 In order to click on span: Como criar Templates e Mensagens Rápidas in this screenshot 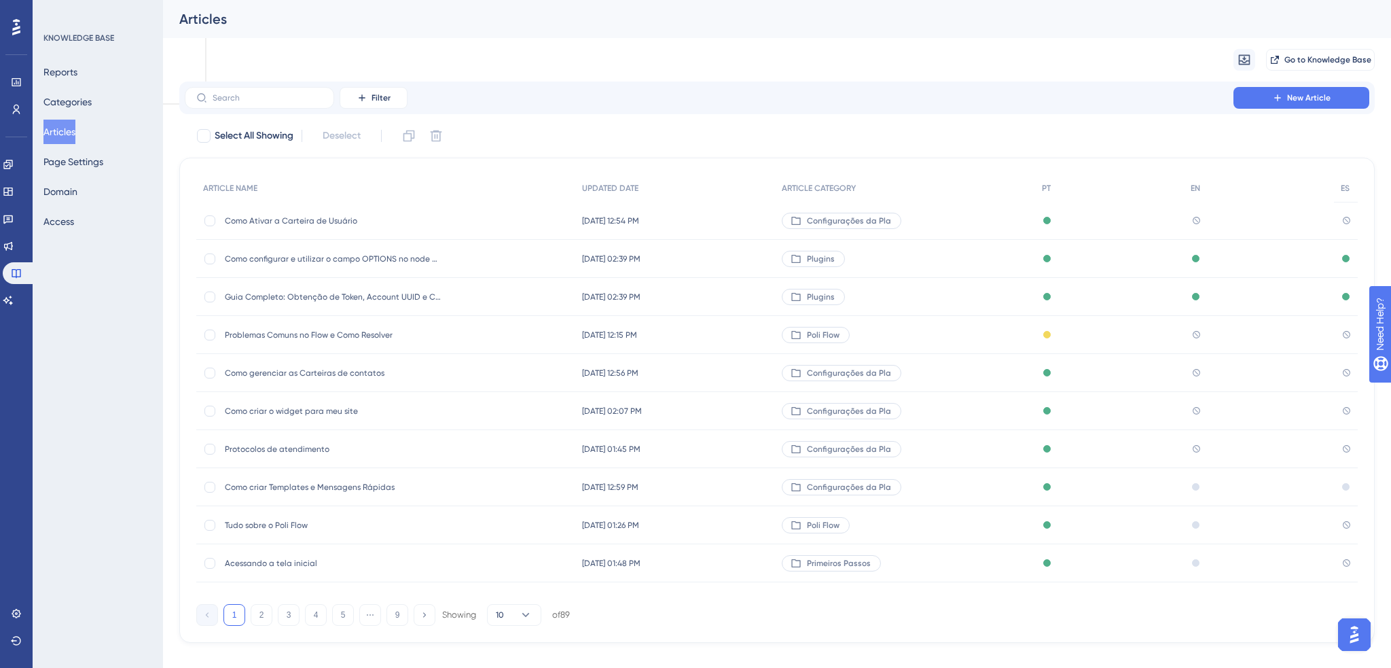, I will do `click(333, 487)`.